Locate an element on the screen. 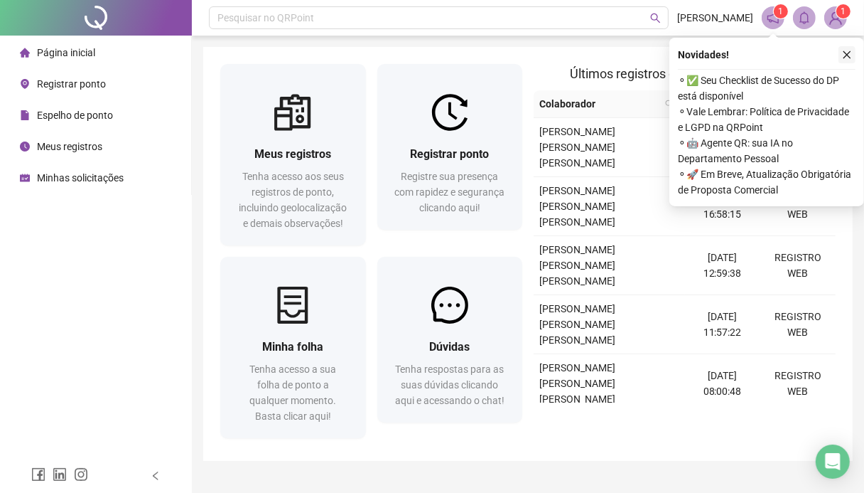 The width and height of the screenshot is (864, 493). span: close is located at coordinates (847, 55).